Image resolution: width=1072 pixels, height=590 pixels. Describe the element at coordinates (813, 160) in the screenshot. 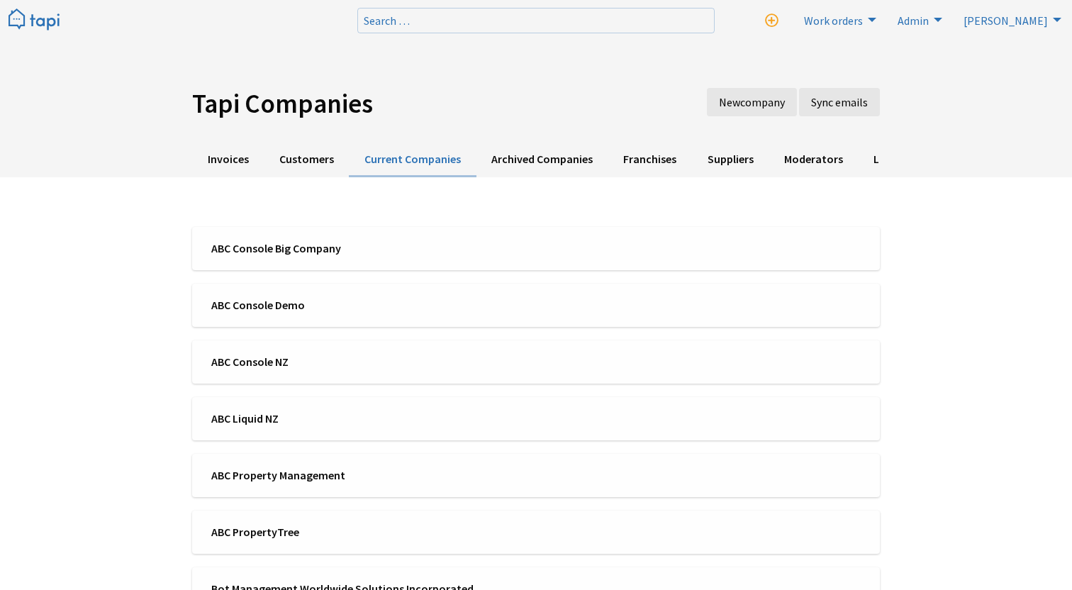

I see `a: Moderators` at that location.